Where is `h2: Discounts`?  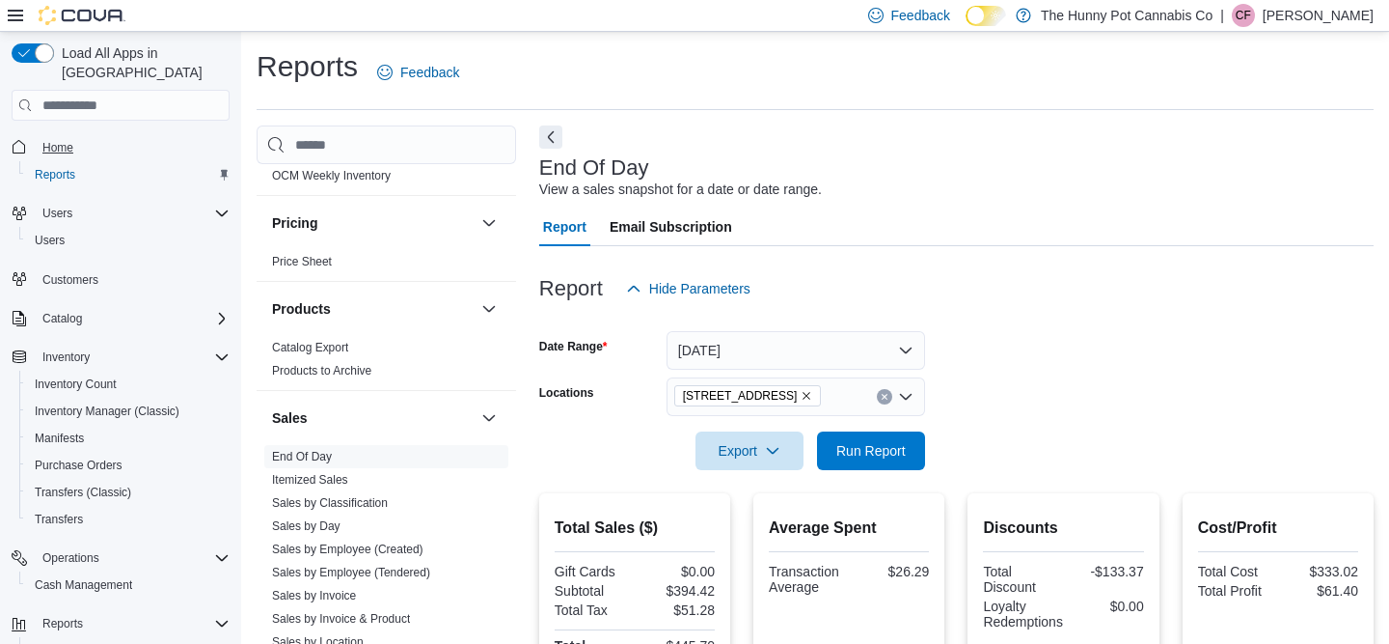 h2: Discounts is located at coordinates (1063, 528).